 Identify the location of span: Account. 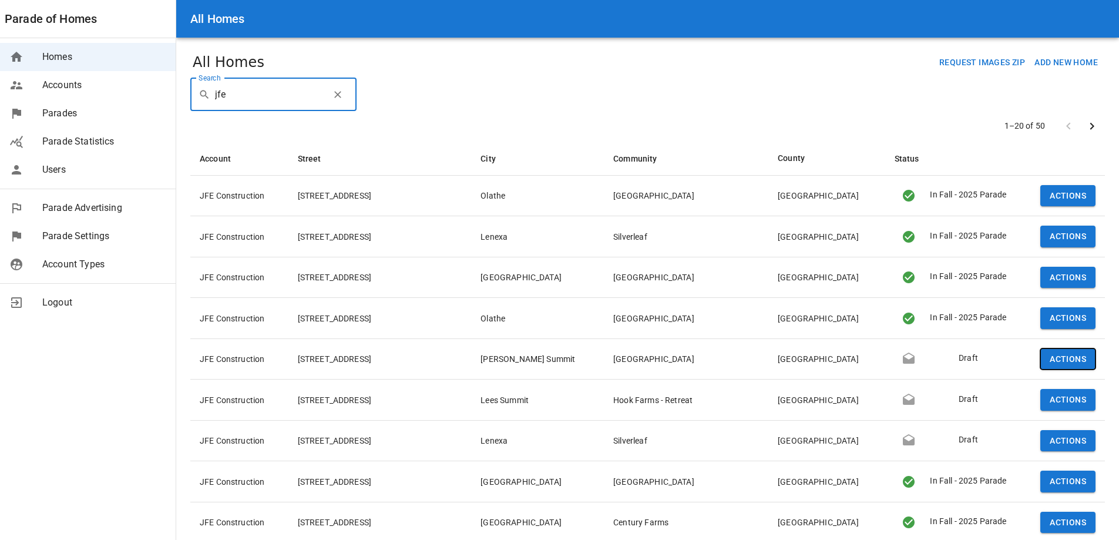
(223, 159).